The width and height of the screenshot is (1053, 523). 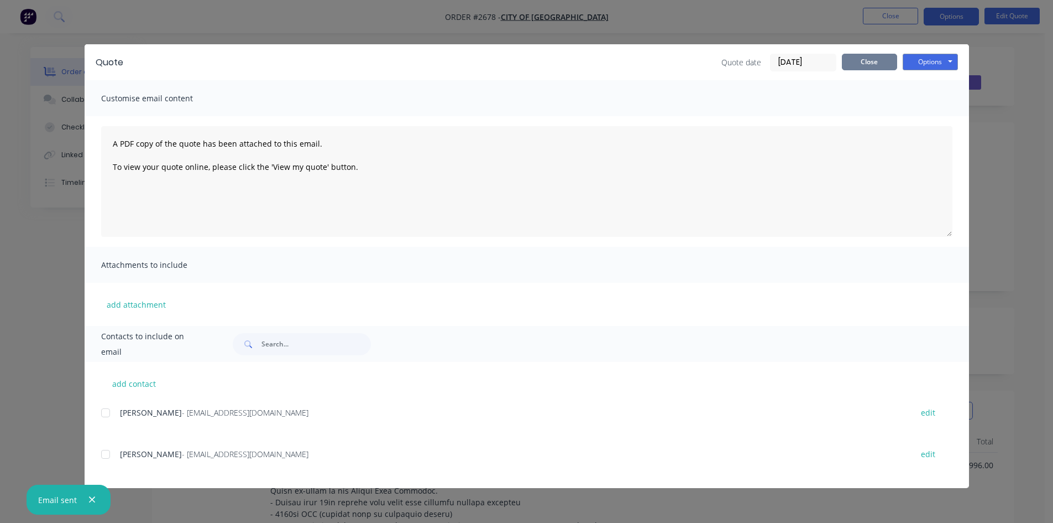 What do you see at coordinates (136, 304) in the screenshot?
I see `button: add attachment` at bounding box center [136, 304].